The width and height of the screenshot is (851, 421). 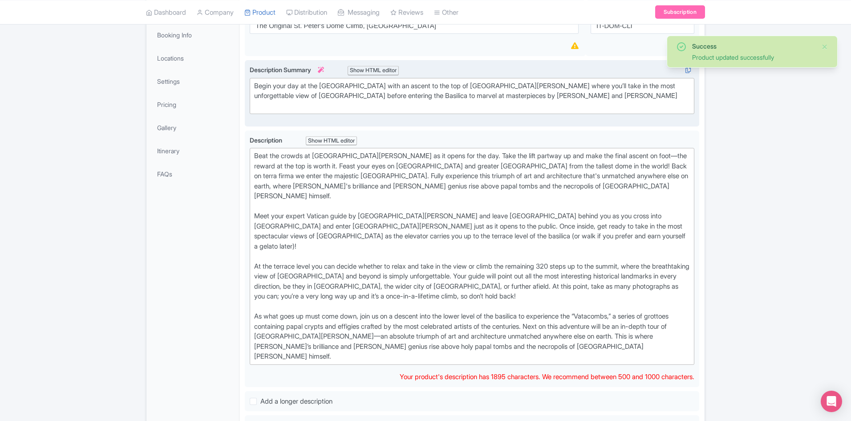 I want to click on a: Booking Info, so click(x=193, y=35).